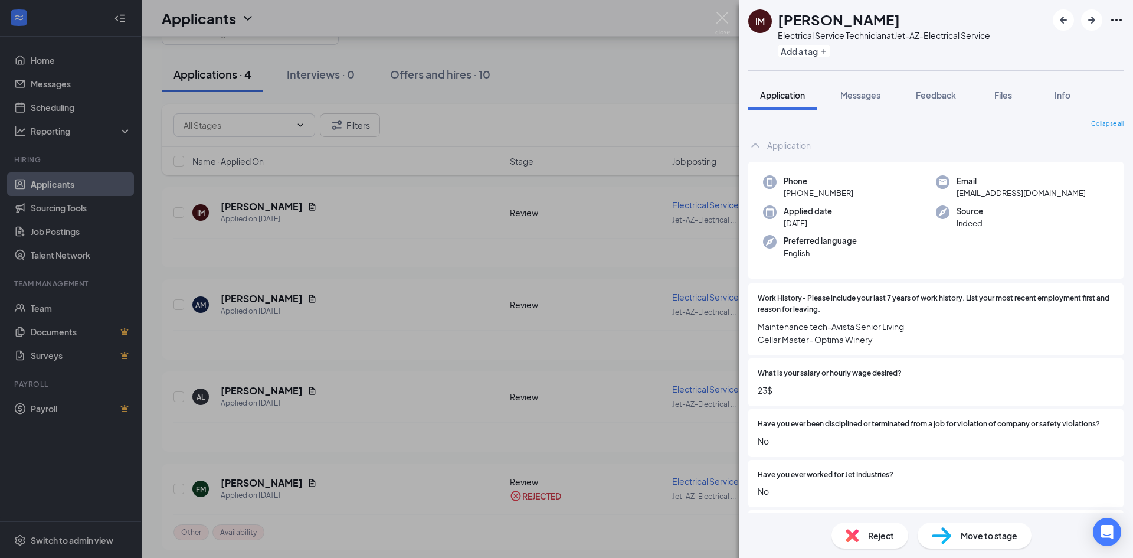 Image resolution: width=1133 pixels, height=558 pixels. What do you see at coordinates (969, 211) in the screenshot?
I see `span: Source` at bounding box center [969, 211].